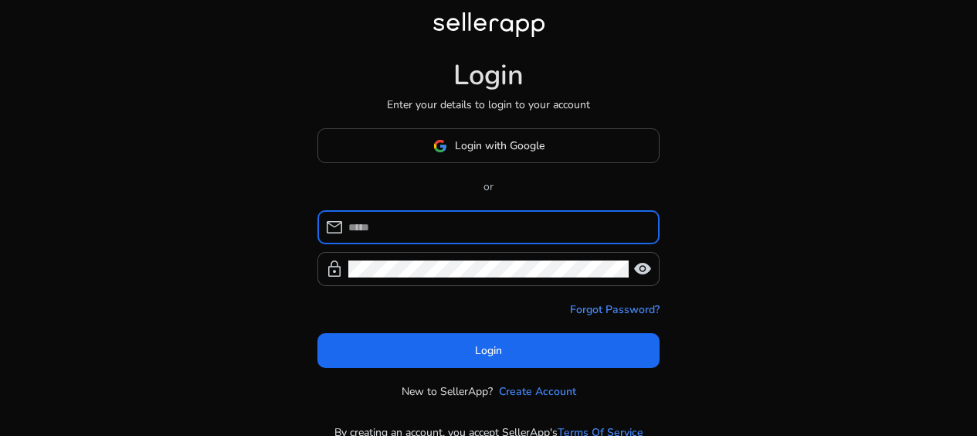 The width and height of the screenshot is (977, 436). Describe the element at coordinates (488, 104) in the screenshot. I see `p: Enter your details to login to your account` at that location.